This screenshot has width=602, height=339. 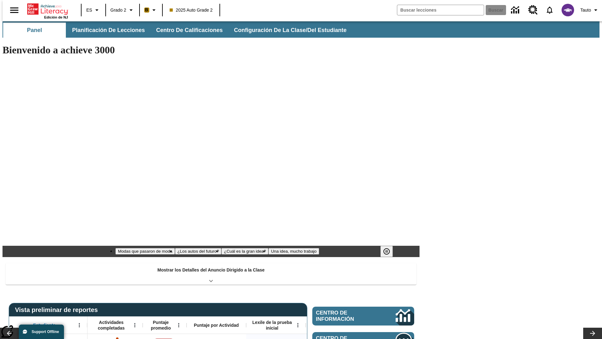 What do you see at coordinates (145, 251) in the screenshot?
I see `button: Diapositiva 1 Modas que pasaron de moda` at bounding box center [145, 251].